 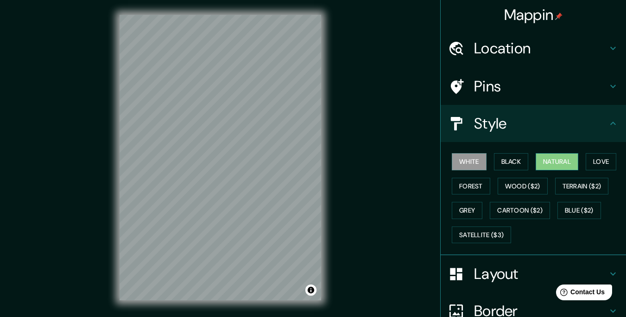 I want to click on img: pin-icon.png, so click(x=559, y=16).